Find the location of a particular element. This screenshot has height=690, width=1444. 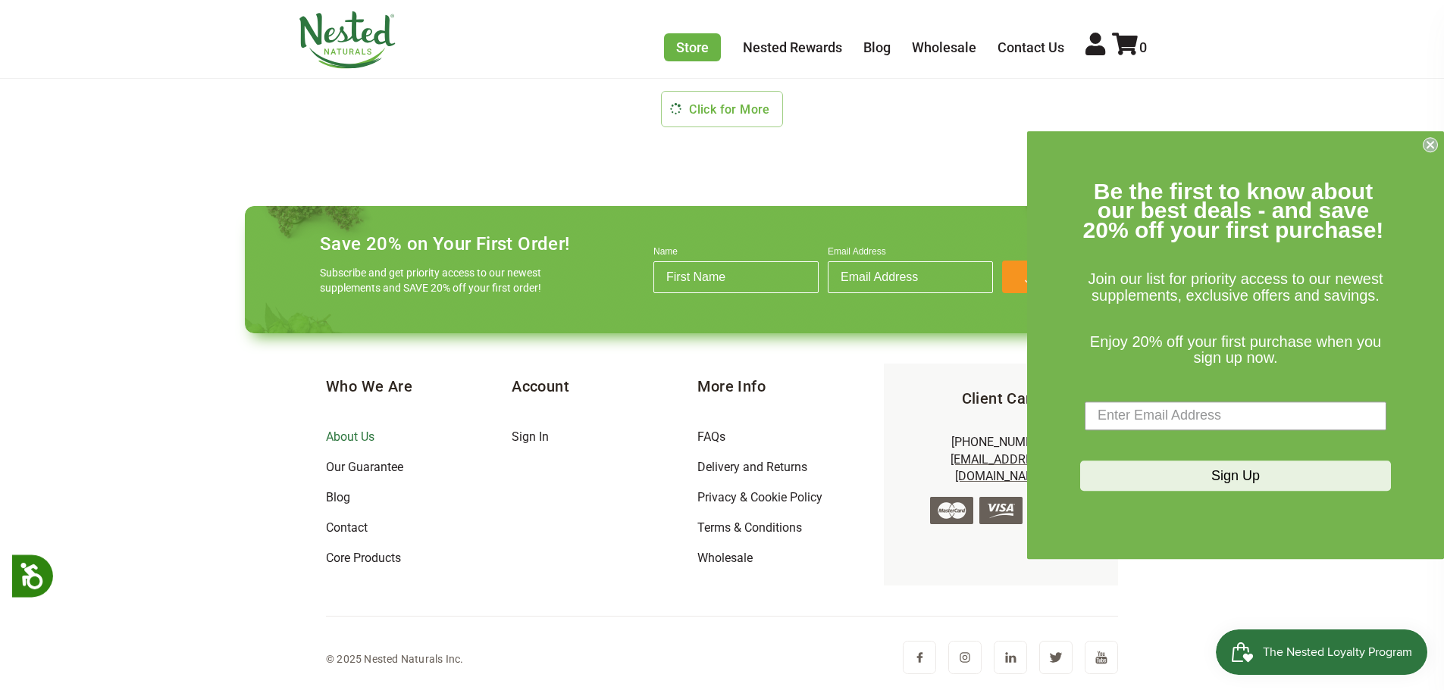

a: Click for More is located at coordinates (722, 109).